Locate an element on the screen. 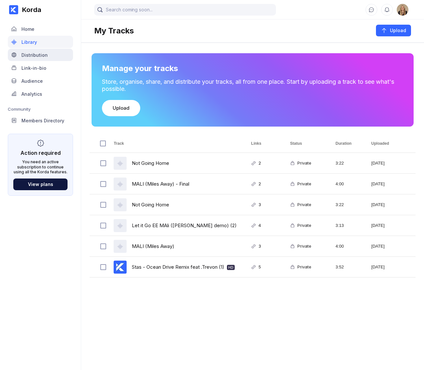 Image resolution: width=424 pixels, height=370 pixels. div: 3:52 is located at coordinates (346, 267).